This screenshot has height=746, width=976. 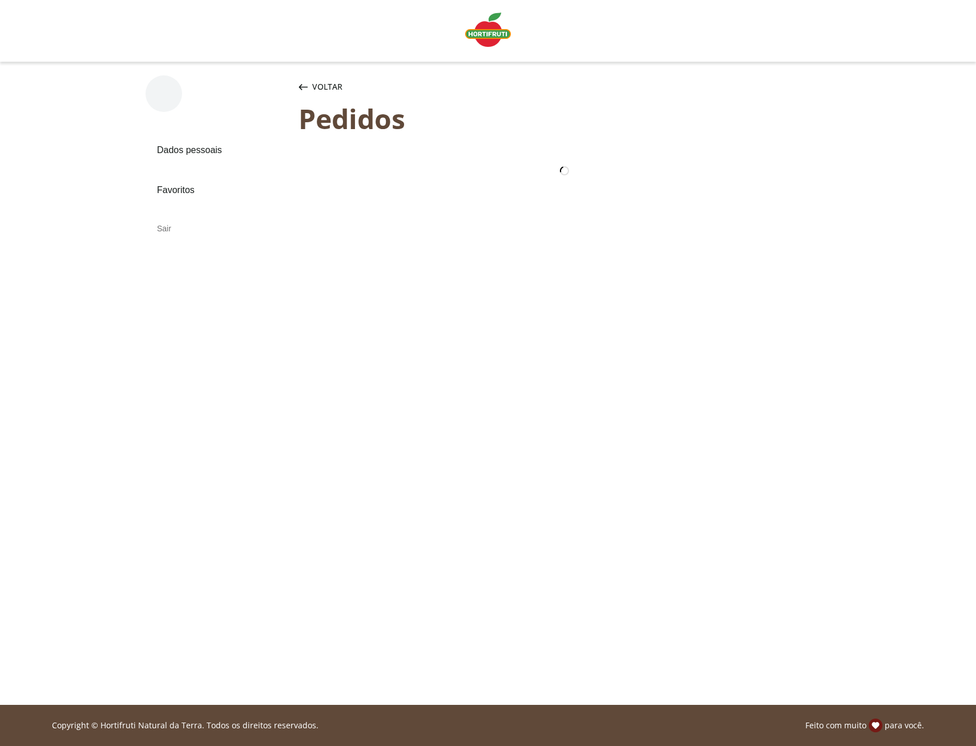 I want to click on a: Logo, so click(x=488, y=31).